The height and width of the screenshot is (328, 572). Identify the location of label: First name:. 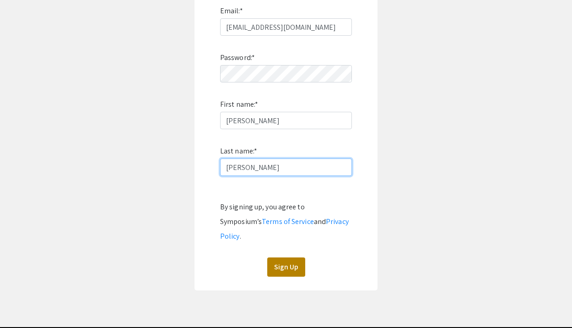
(239, 104).